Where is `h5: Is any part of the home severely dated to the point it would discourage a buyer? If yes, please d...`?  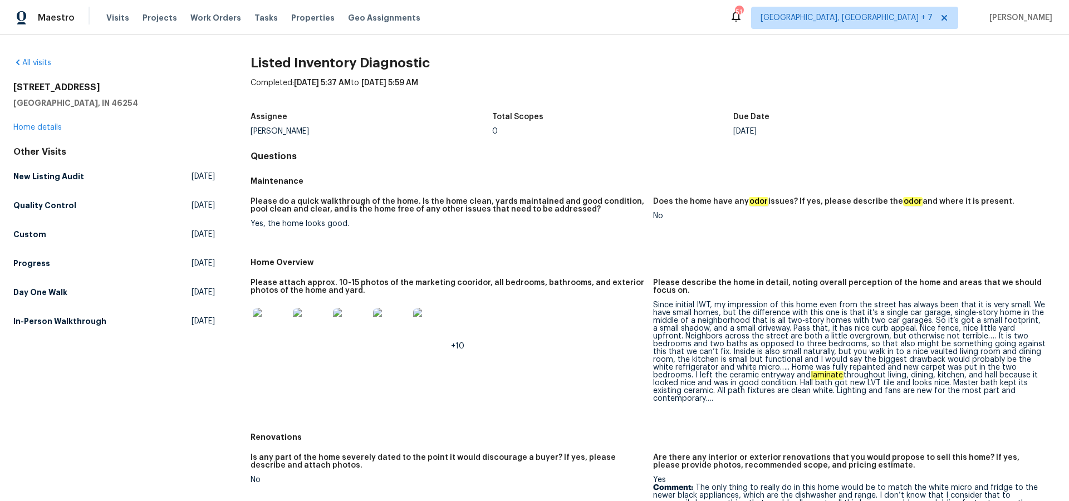 h5: Is any part of the home severely dated to the point it would discourage a buyer? If yes, please d... is located at coordinates (447, 462).